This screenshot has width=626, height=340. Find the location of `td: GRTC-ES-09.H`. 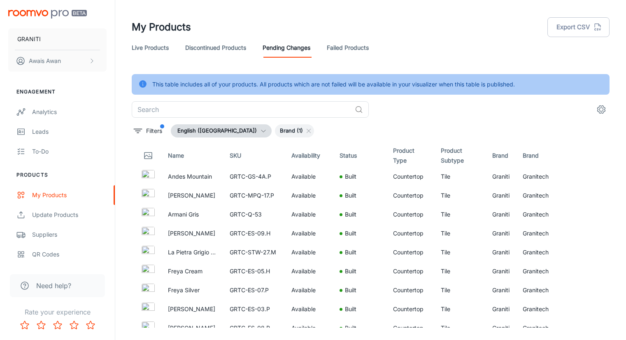

td: GRTC-ES-09.H is located at coordinates (254, 233).